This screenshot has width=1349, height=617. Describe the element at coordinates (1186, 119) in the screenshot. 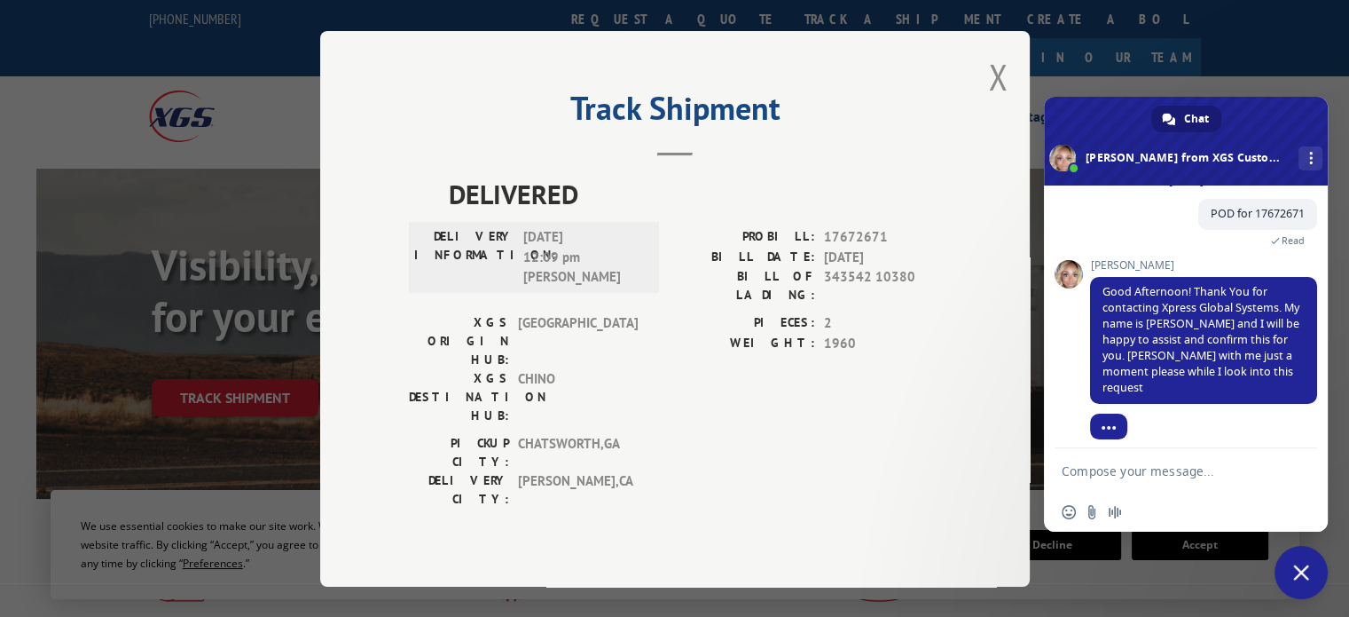

I see `div: Chat` at that location.